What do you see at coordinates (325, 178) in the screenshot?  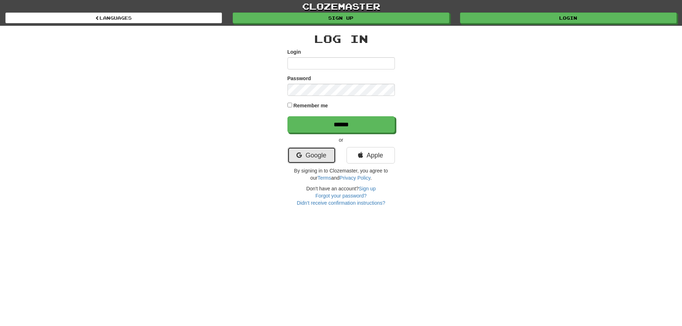 I see `a: Terms` at bounding box center [325, 178].